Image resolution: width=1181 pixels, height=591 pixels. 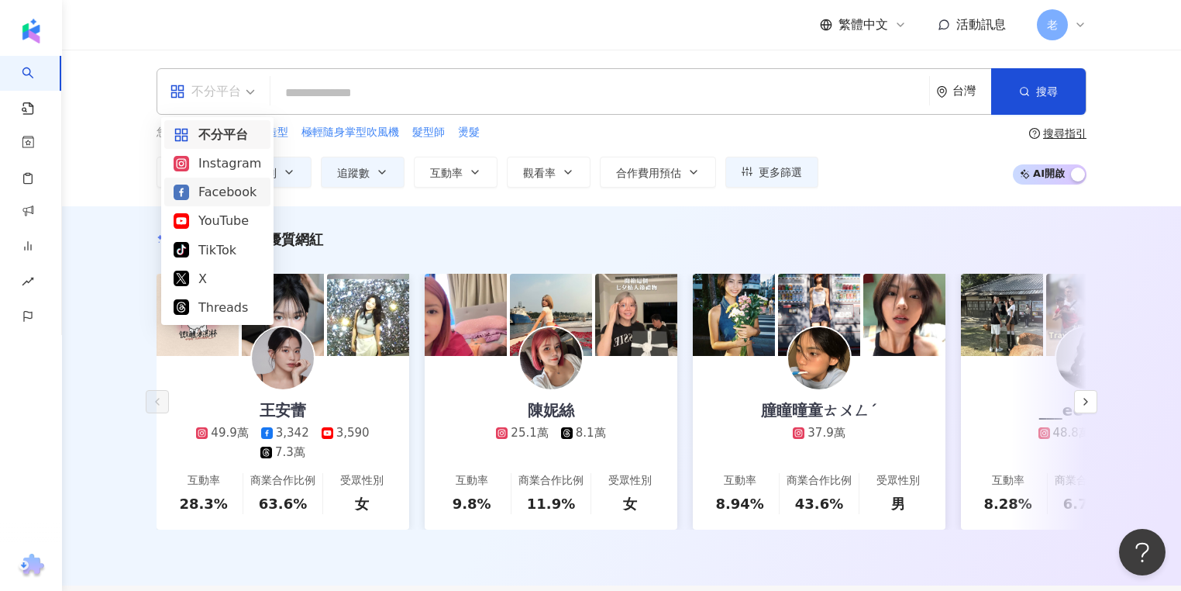 I want to click on a: 王安蕾49.9萬3,3423,5907.3萬互動率28.3%商業合作比例63.6%受眾性別女, so click(x=283, y=443).